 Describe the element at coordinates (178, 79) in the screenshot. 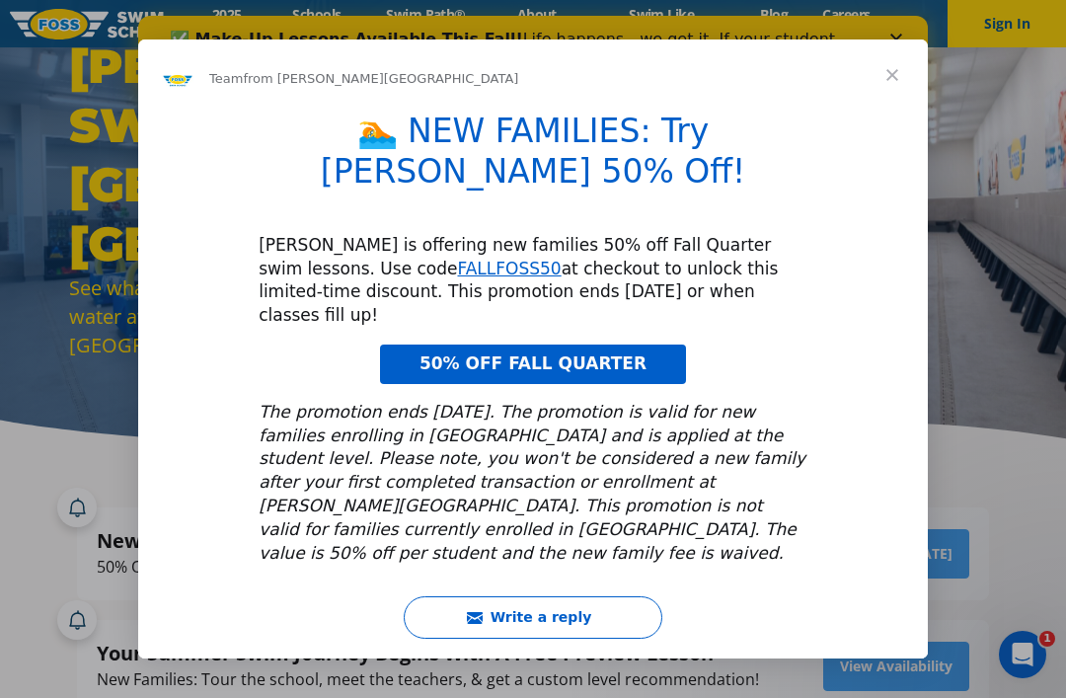

I see `img: Profile image for Team` at that location.